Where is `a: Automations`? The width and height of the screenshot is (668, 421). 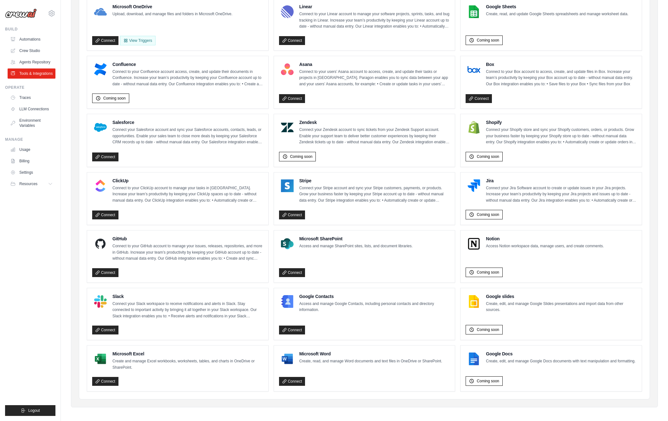 a: Automations is located at coordinates (31, 39).